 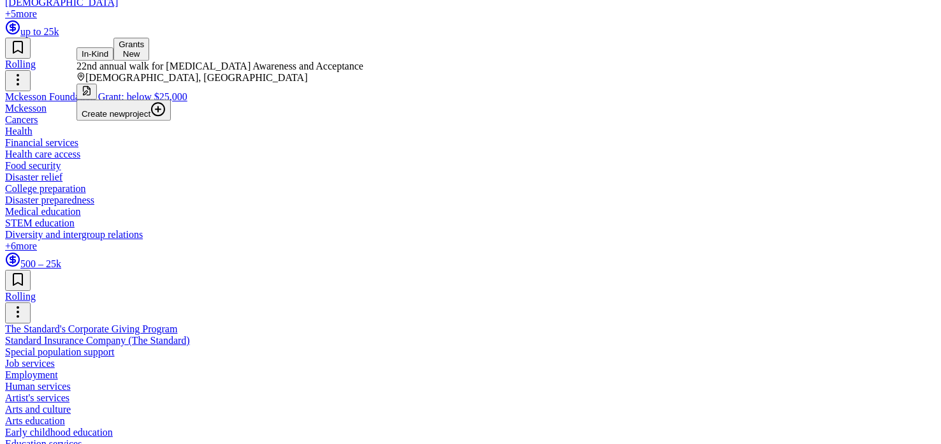 I want to click on div: New, so click(x=131, y=54).